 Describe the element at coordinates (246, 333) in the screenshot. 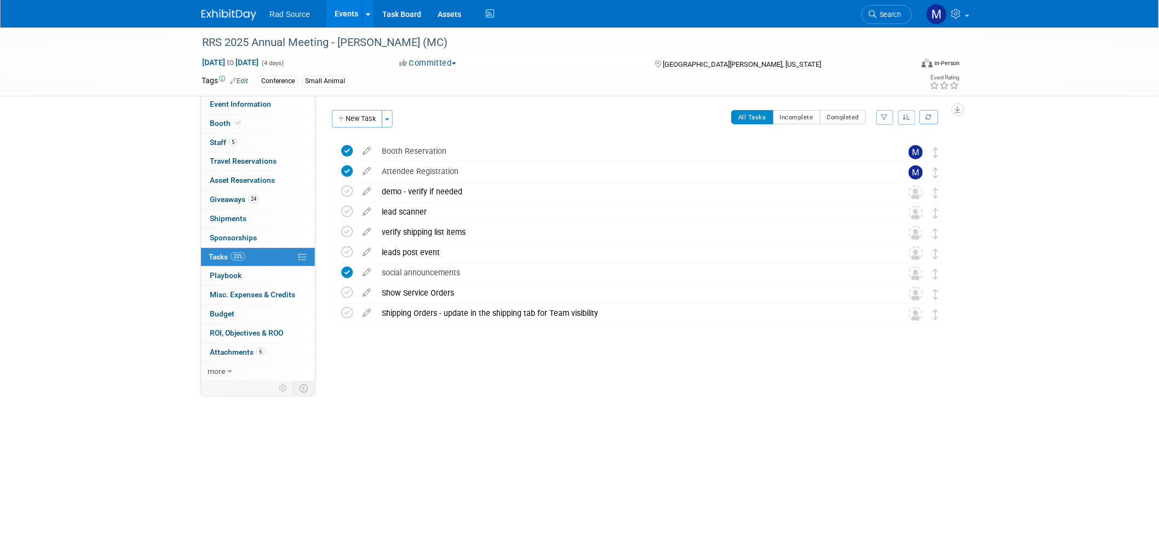

I see `span: ROI, Objectives & ROO` at that location.